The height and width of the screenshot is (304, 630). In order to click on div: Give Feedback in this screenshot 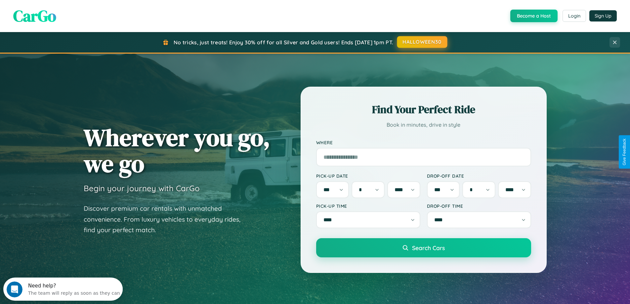, I will do `click(624, 152)`.